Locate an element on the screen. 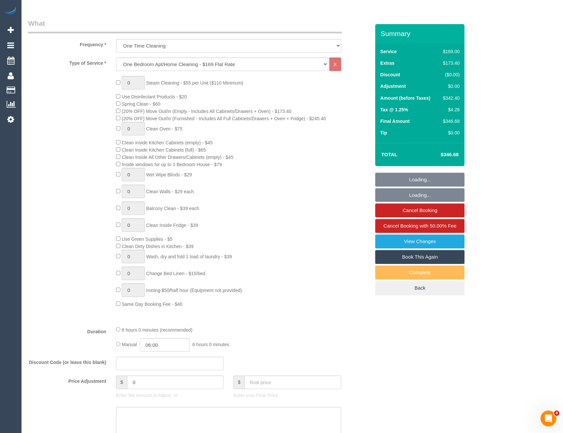 The height and width of the screenshot is (433, 563). strong: Total is located at coordinates (389, 154).